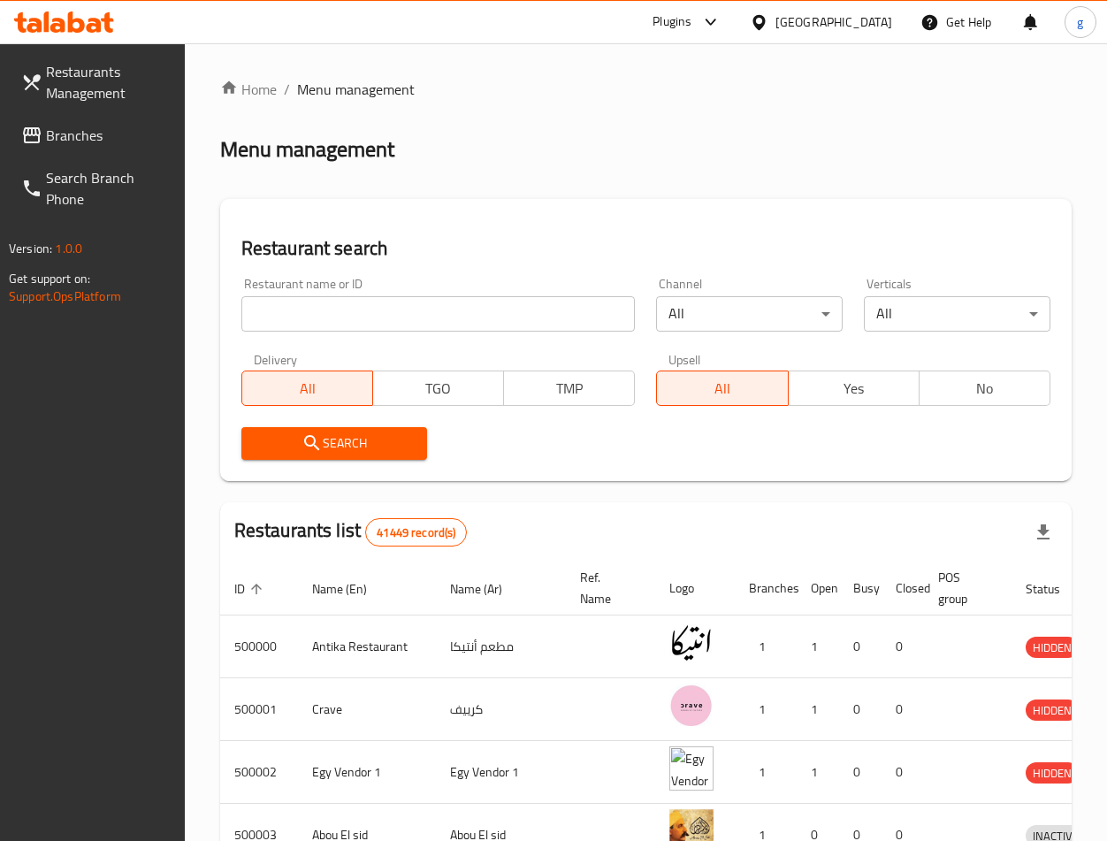 The image size is (1107, 841). Describe the element at coordinates (96, 82) in the screenshot. I see `a: Restaurants Management` at that location.